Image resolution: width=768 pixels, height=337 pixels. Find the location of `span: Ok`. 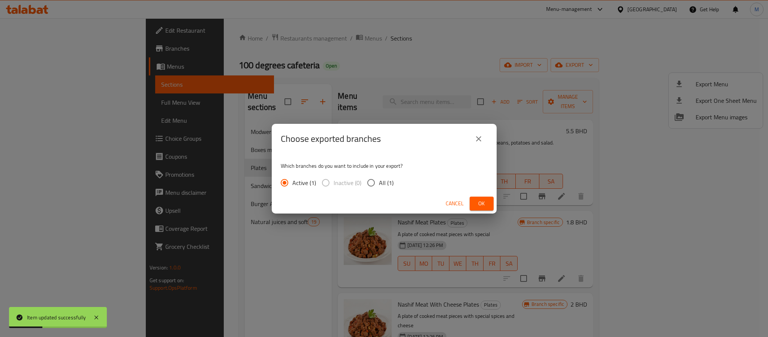

span: Ok is located at coordinates (482, 203).